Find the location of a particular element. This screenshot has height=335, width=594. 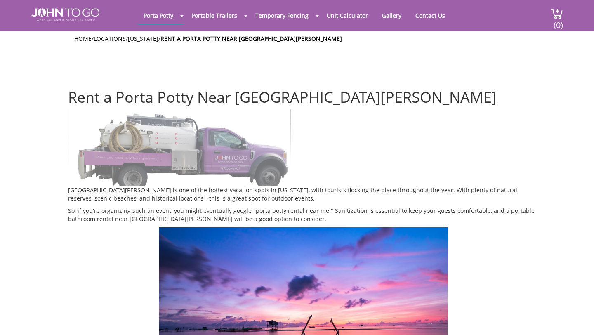

a: Contact Us is located at coordinates (431, 15).